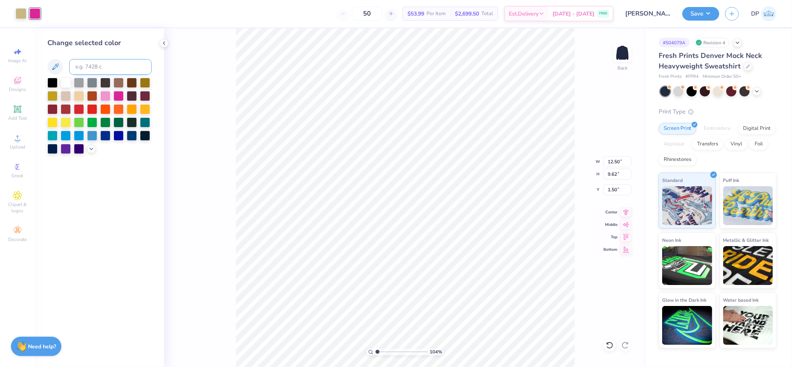  Describe the element at coordinates (674, 144) in the screenshot. I see `div: Applique` at that location.